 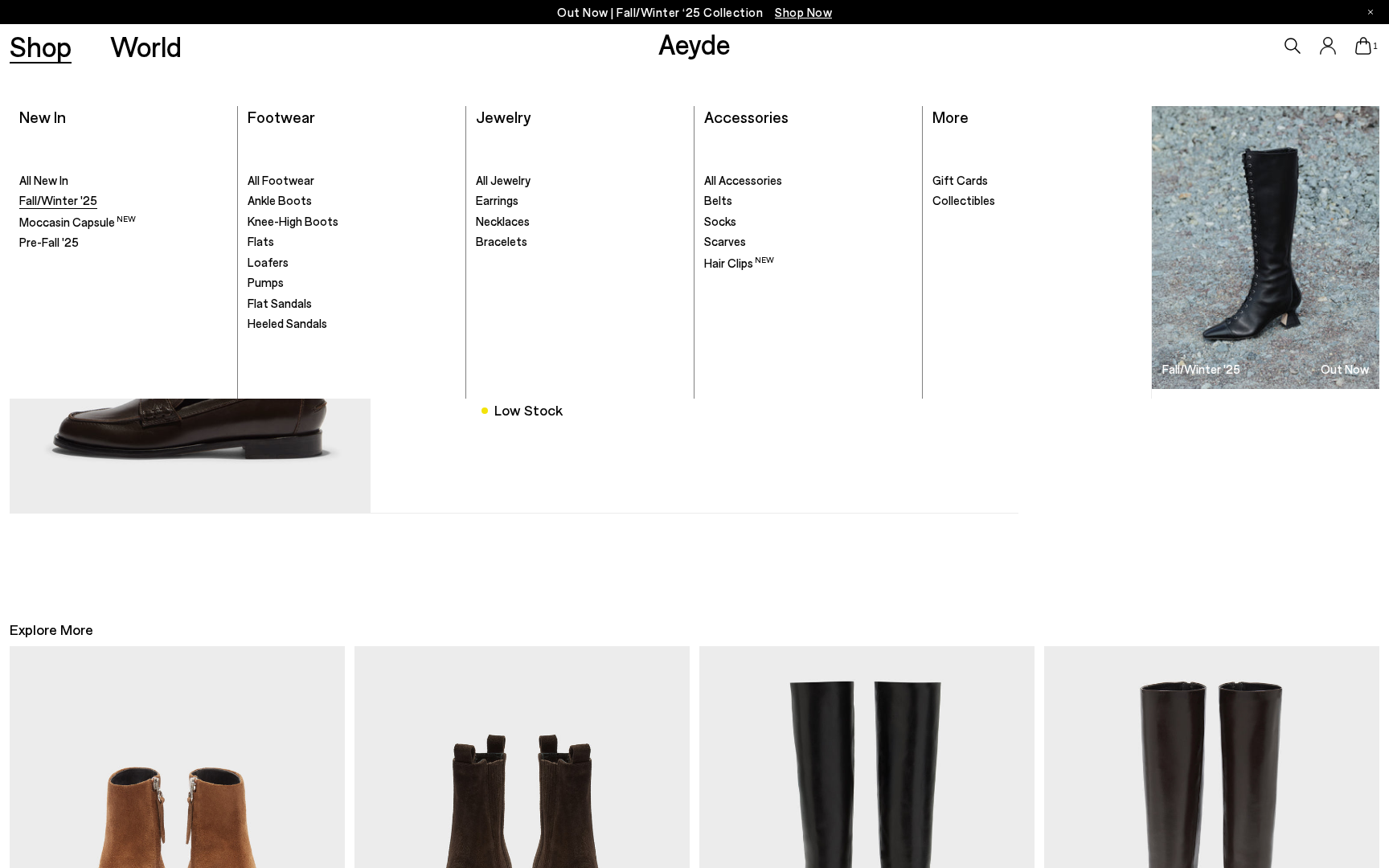 I want to click on a: Accessories, so click(x=746, y=117).